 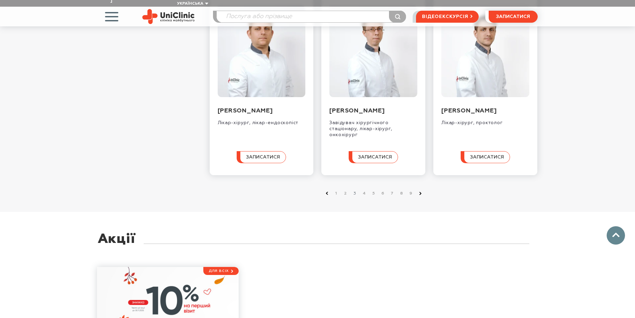 What do you see at coordinates (374, 193) in the screenshot?
I see `a: 5` at bounding box center [374, 193].